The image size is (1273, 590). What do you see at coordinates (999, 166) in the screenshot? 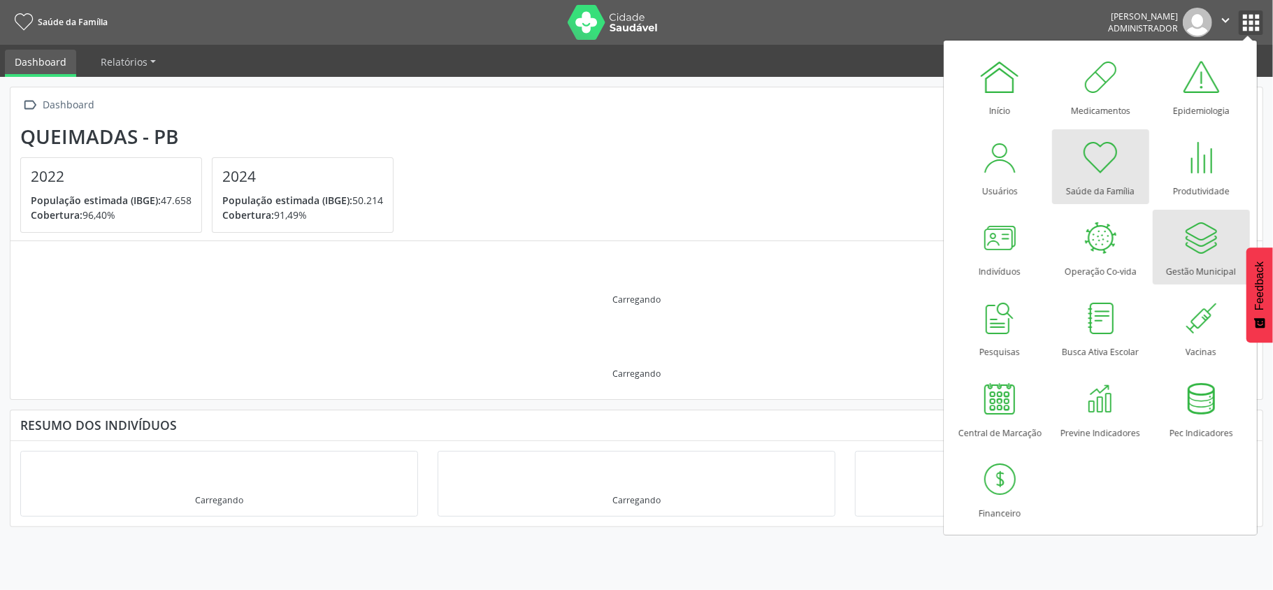
I see `a: Usuários` at bounding box center [999, 166].